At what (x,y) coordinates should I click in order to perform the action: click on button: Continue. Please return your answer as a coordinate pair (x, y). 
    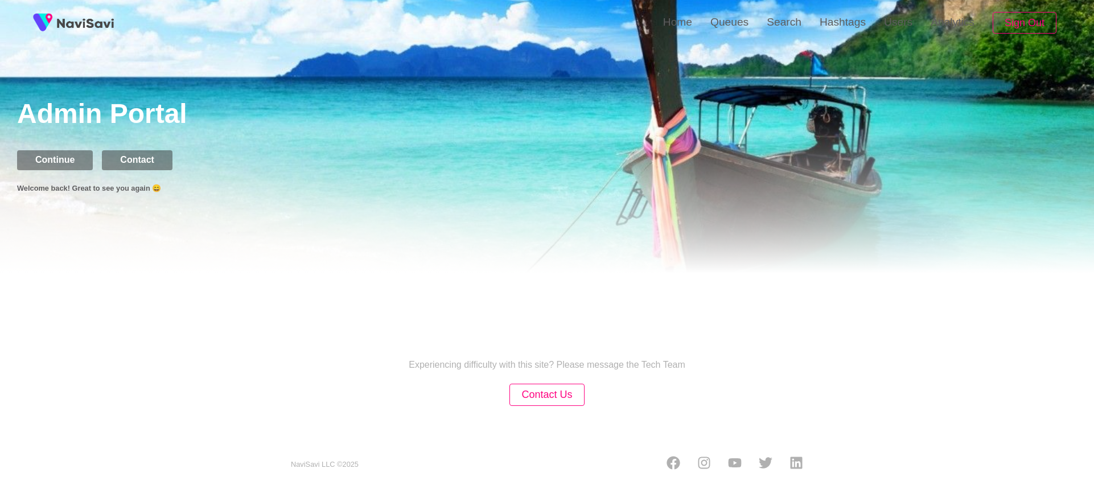
    Looking at the image, I should click on (55, 160).